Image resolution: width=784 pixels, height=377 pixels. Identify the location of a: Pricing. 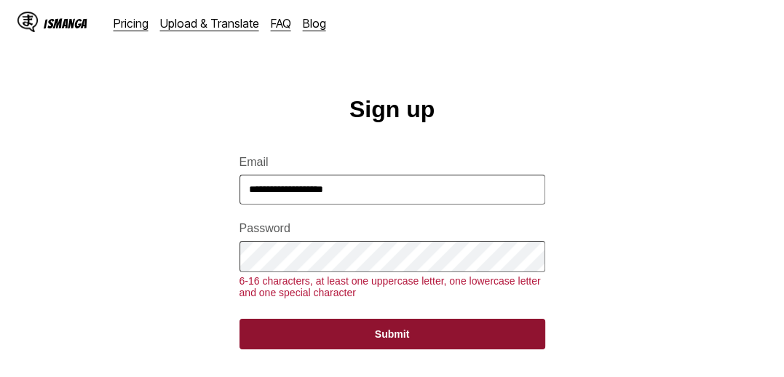
(131, 23).